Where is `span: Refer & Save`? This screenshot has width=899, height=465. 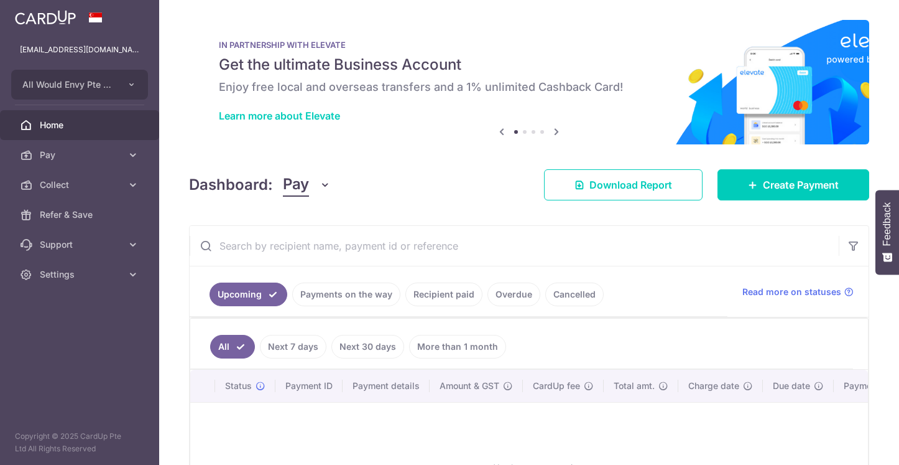
span: Refer & Save is located at coordinates (81, 215).